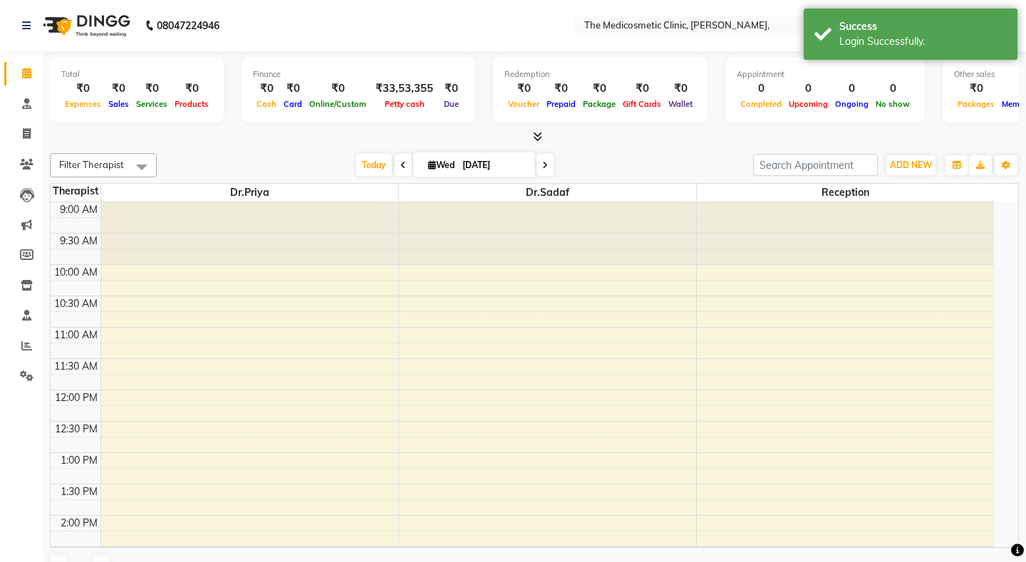 The height and width of the screenshot is (562, 1026). What do you see at coordinates (78, 241) in the screenshot?
I see `div: 9:30 AM` at bounding box center [78, 241].